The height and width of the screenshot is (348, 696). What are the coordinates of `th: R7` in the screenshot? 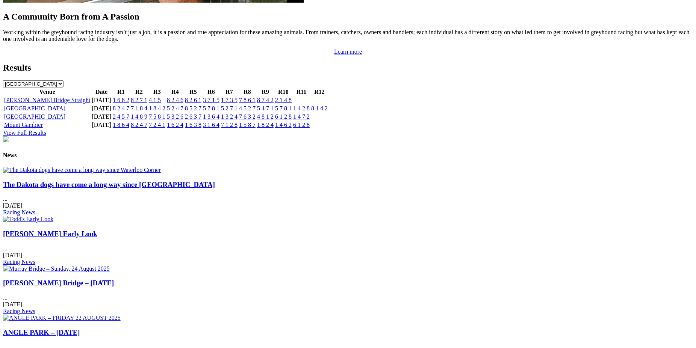 It's located at (229, 92).